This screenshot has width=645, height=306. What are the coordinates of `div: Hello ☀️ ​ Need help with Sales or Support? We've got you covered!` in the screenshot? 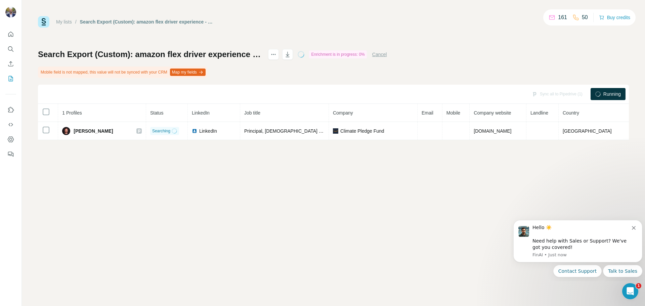 It's located at (72, 24).